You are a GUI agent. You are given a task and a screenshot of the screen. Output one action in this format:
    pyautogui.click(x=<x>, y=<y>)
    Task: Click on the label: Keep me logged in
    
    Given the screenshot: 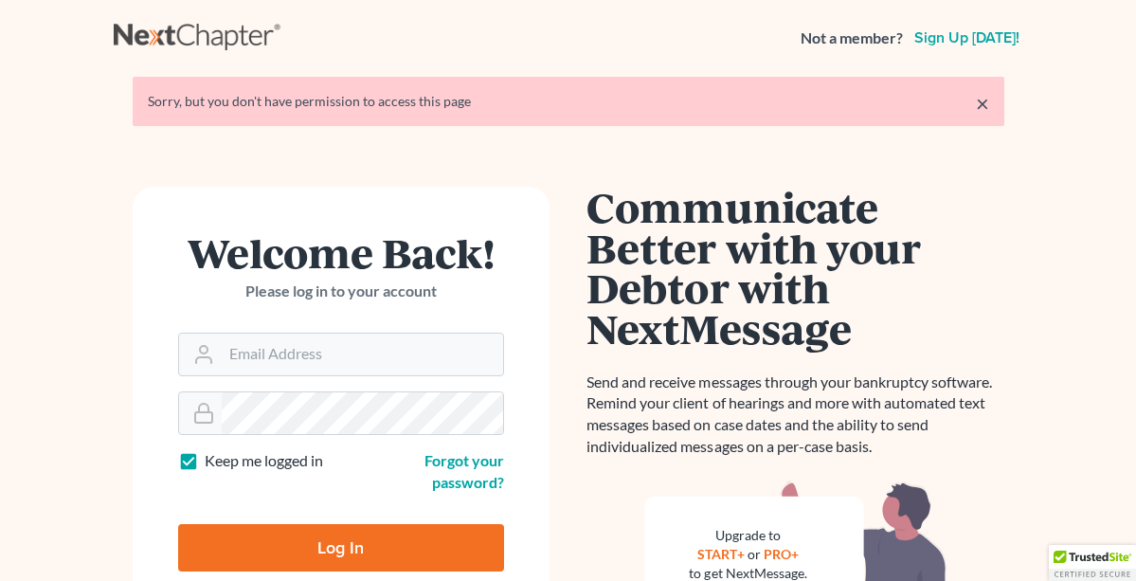 What is the action you would take?
    pyautogui.click(x=263, y=460)
    